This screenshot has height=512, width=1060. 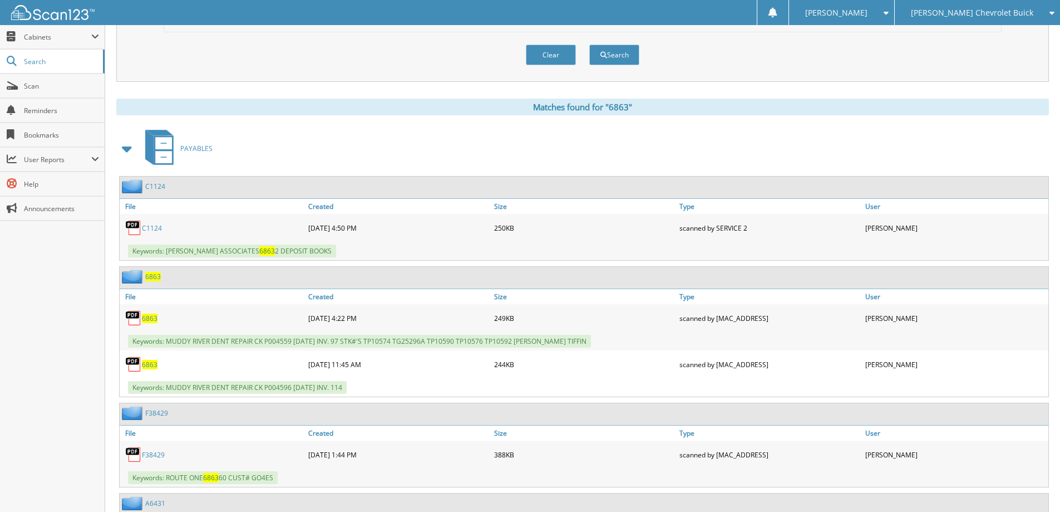 I want to click on span: Scan, so click(x=61, y=86).